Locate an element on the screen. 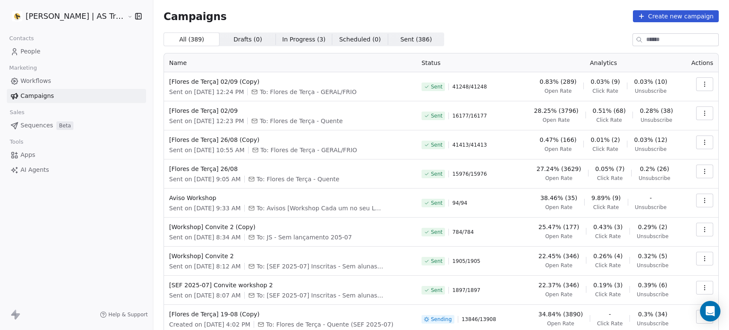 The image size is (729, 330). div: Open Intercom Messenger is located at coordinates (711, 311).